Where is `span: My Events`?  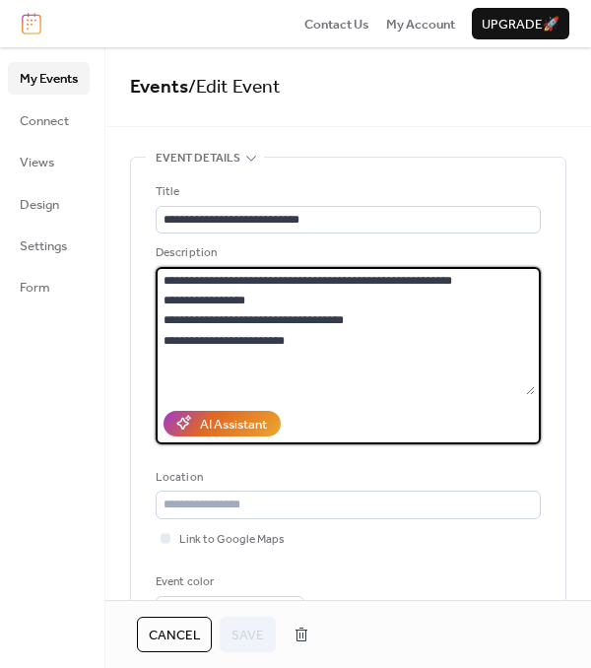 span: My Events is located at coordinates (48, 79).